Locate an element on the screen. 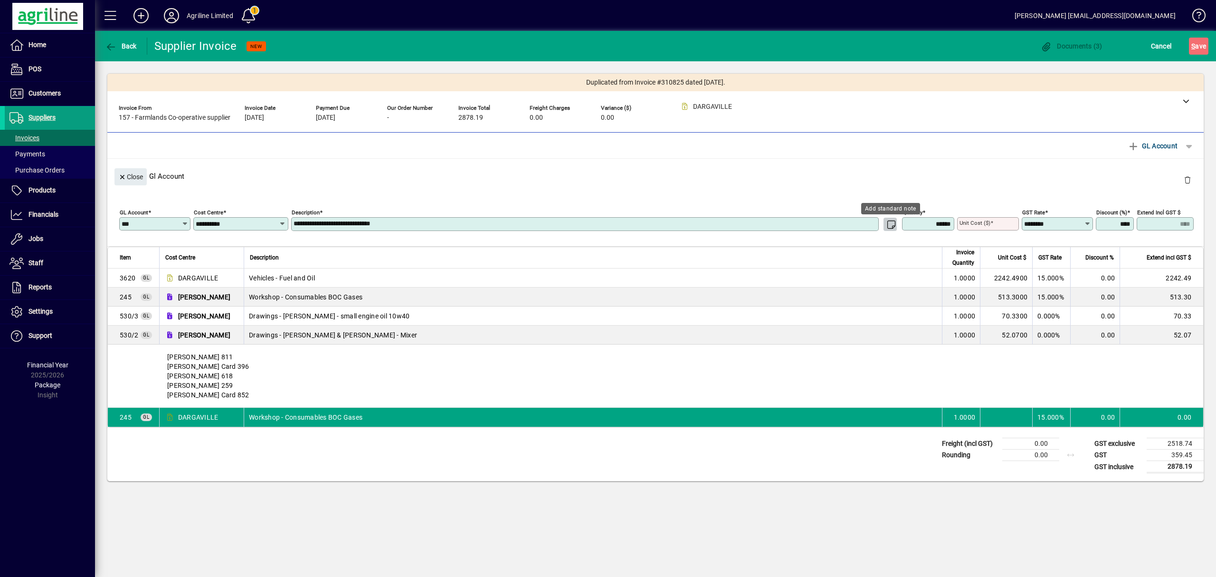 The width and height of the screenshot is (1216, 577). td: 513.3000 is located at coordinates (1006, 297).